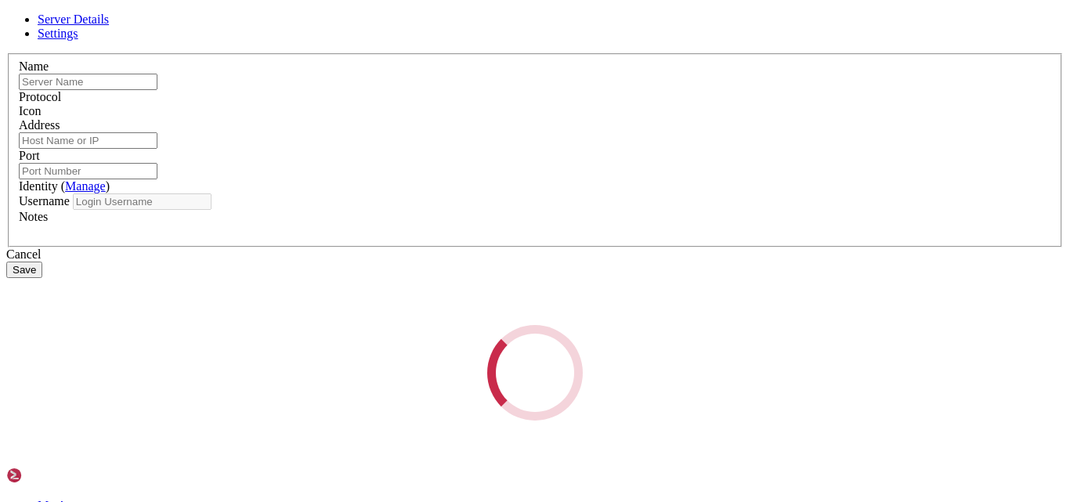 The image size is (1070, 502). Describe the element at coordinates (58, 33) in the screenshot. I see `span: Settings` at that location.